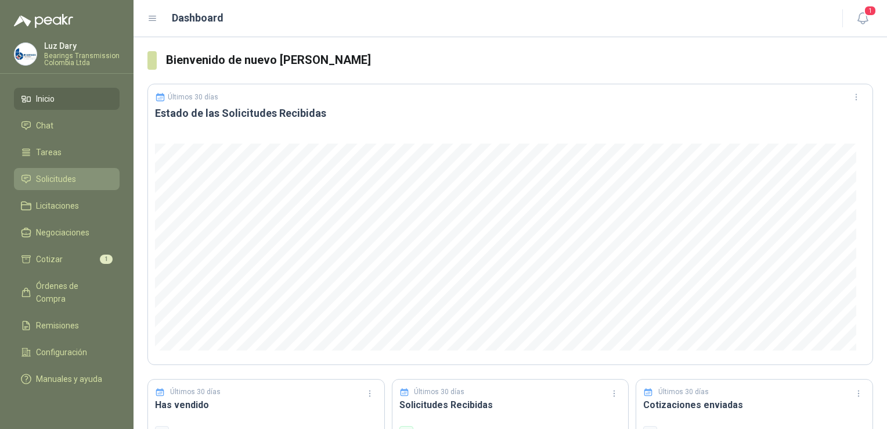 This screenshot has width=887, height=429. Describe the element at coordinates (67, 125) in the screenshot. I see `a: Chat` at that location.